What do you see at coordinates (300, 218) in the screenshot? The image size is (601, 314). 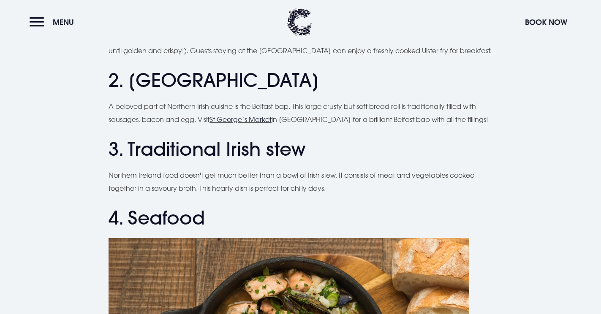 I see `h2: 4. Seafood` at bounding box center [300, 218].